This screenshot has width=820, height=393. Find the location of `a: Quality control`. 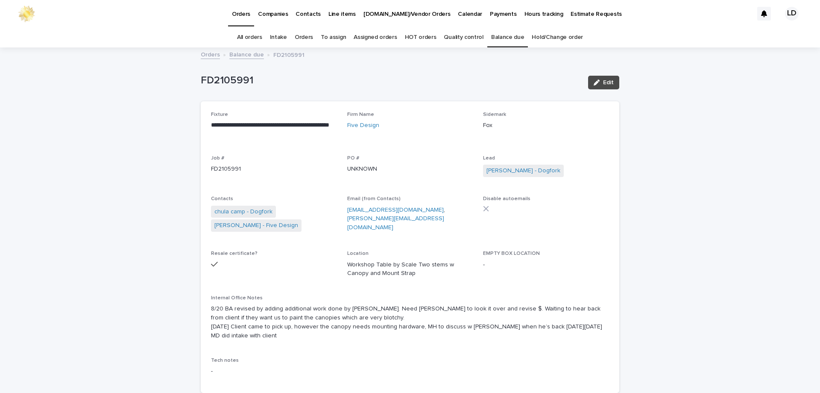

a: Quality control is located at coordinates (464, 37).